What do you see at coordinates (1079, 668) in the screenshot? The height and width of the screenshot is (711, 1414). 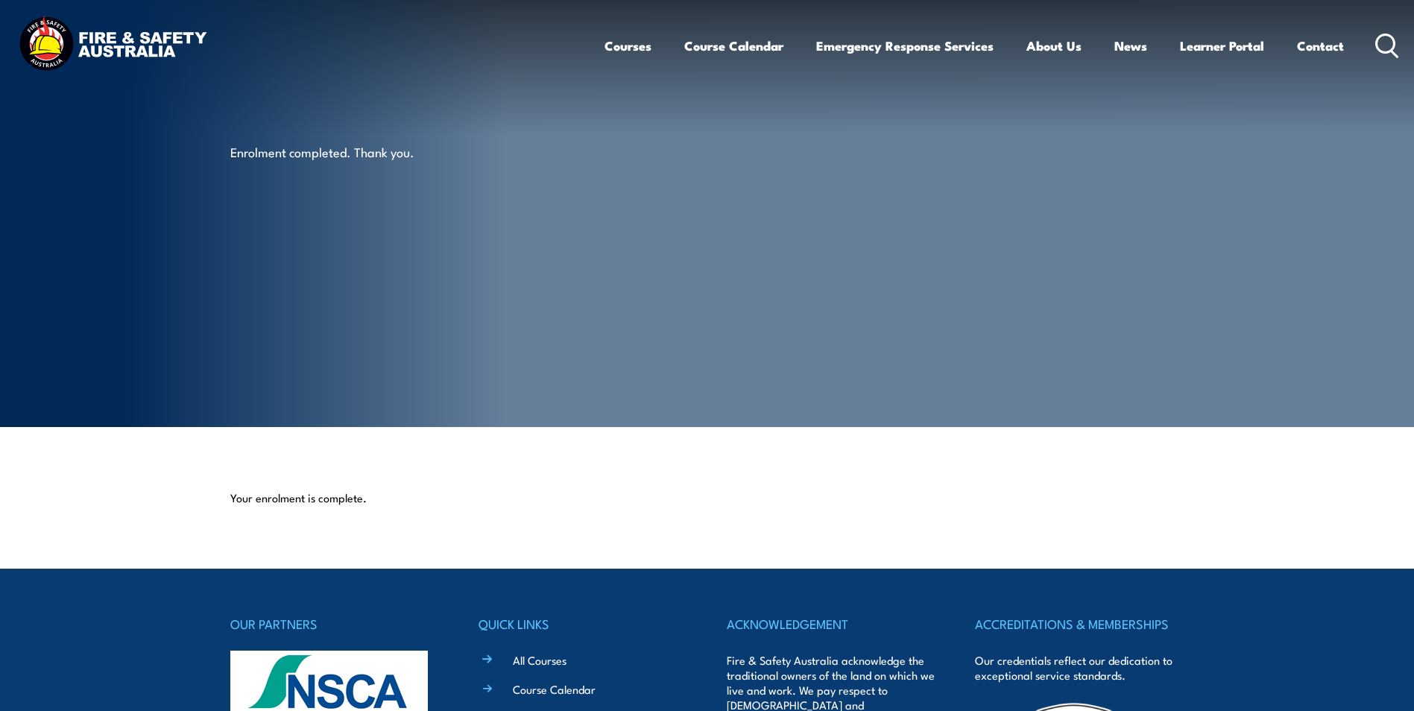 I see `p: Our credentials reflect our dedication to exceptional service standards.` at bounding box center [1079, 668].